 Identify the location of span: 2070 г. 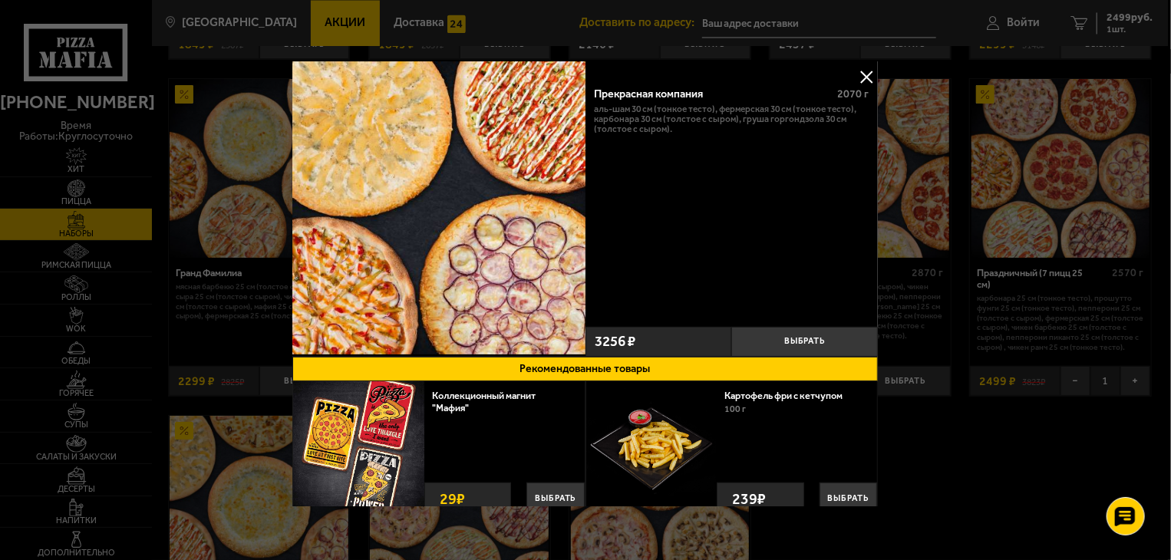
(853, 94).